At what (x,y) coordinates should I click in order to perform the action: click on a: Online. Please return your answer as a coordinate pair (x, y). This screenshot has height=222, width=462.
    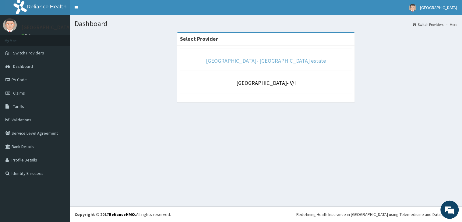
    Looking at the image, I should click on (29, 35).